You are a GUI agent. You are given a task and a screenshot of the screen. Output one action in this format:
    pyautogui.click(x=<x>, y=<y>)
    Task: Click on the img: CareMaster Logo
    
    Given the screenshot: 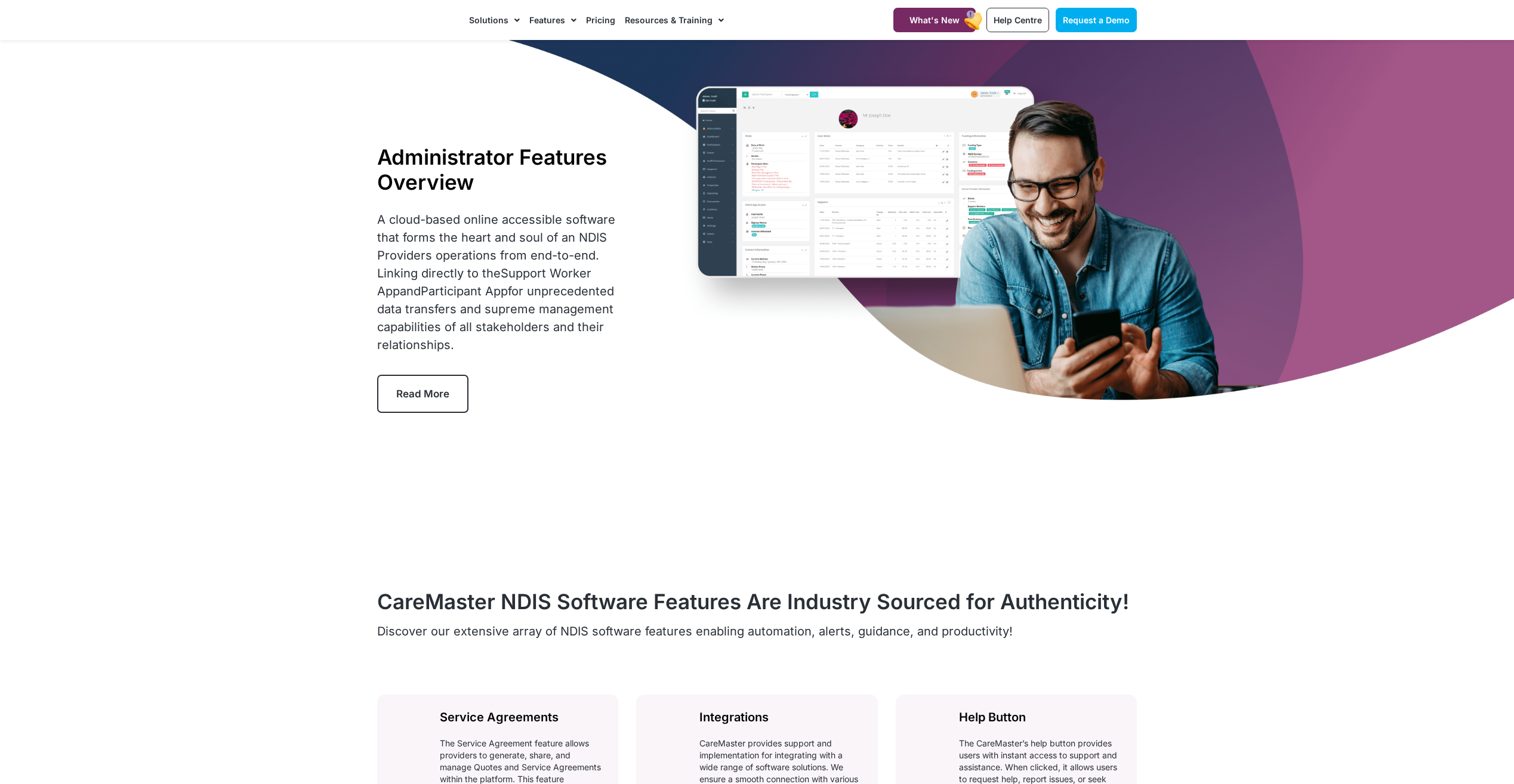 What is the action you would take?
    pyautogui.click(x=416, y=21)
    